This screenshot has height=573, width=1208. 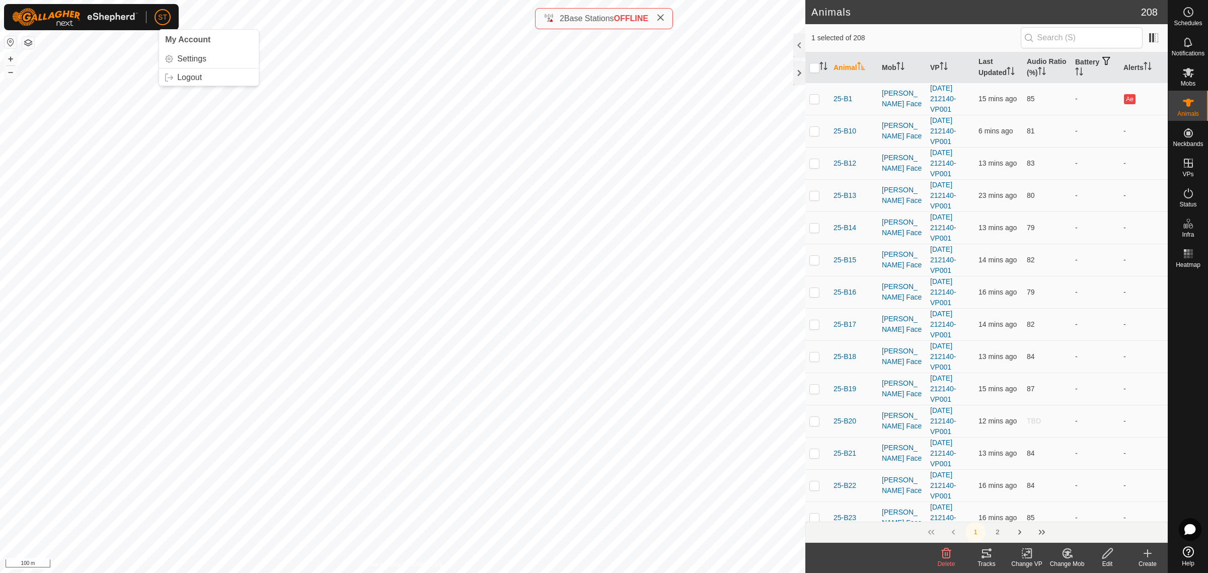 What do you see at coordinates (916, 38) in the screenshot?
I see `span: 1 selected of 208` at bounding box center [916, 38].